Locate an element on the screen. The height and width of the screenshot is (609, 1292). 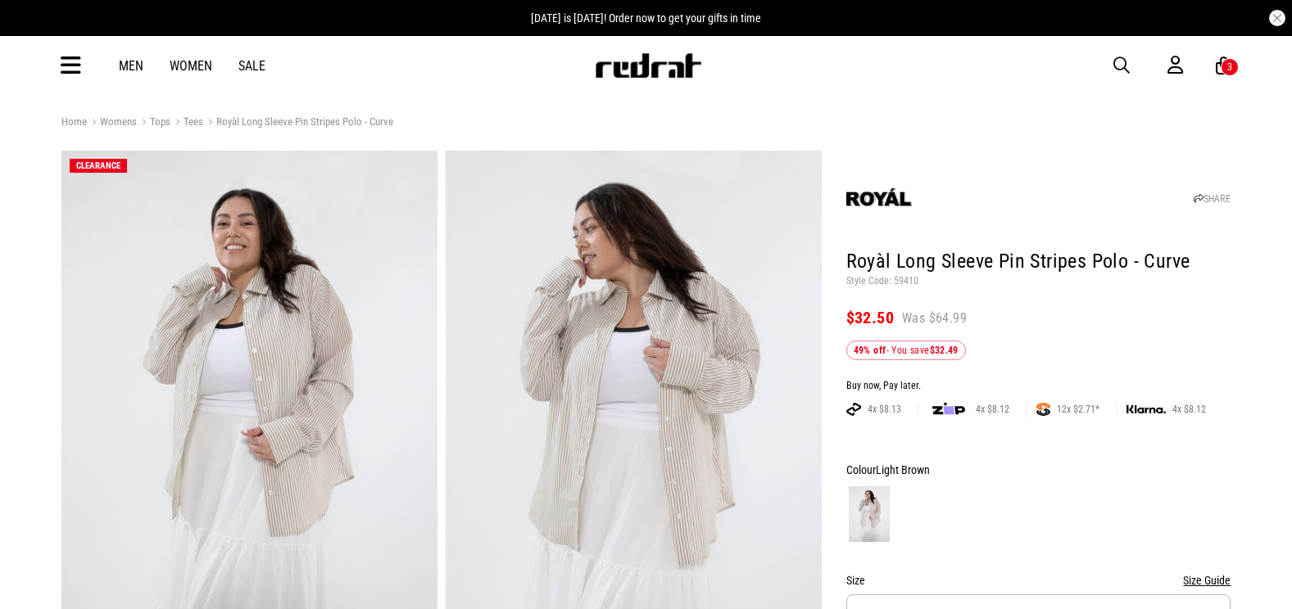
a: 3 is located at coordinates (1223, 66).